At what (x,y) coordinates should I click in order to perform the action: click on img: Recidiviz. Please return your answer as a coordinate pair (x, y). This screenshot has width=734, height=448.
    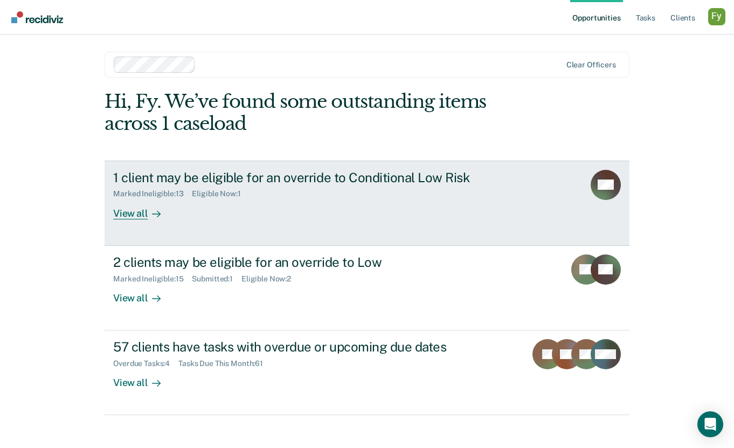
    Looking at the image, I should click on (37, 17).